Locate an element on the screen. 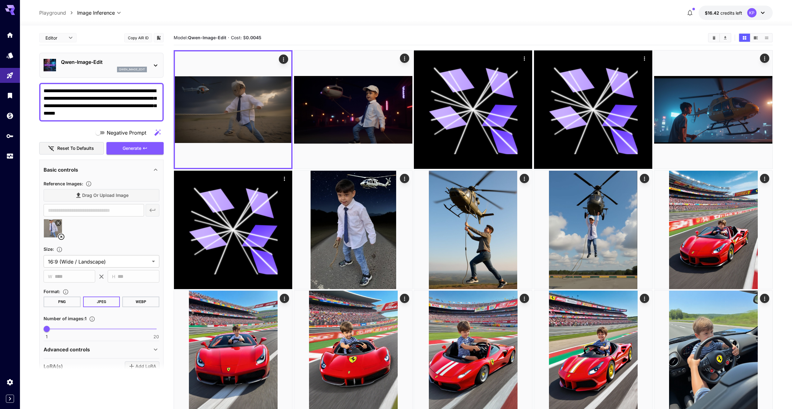 The width and height of the screenshot is (792, 409). span: 1 is located at coordinates (47, 336).